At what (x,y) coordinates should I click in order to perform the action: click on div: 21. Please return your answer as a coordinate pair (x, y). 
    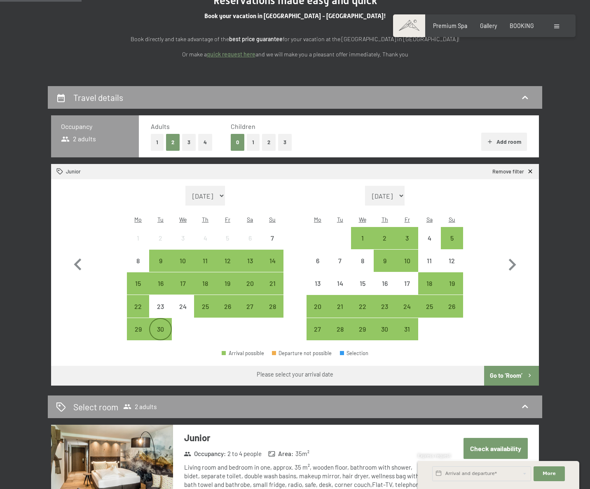
    Looking at the image, I should click on (340, 314).